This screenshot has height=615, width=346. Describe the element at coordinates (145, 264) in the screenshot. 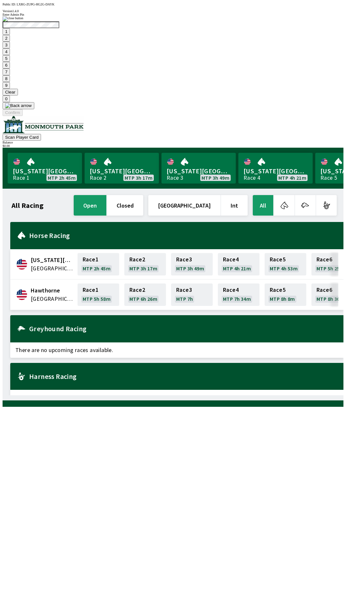

I see `a: Race2MTP 3h 17m` at that location.